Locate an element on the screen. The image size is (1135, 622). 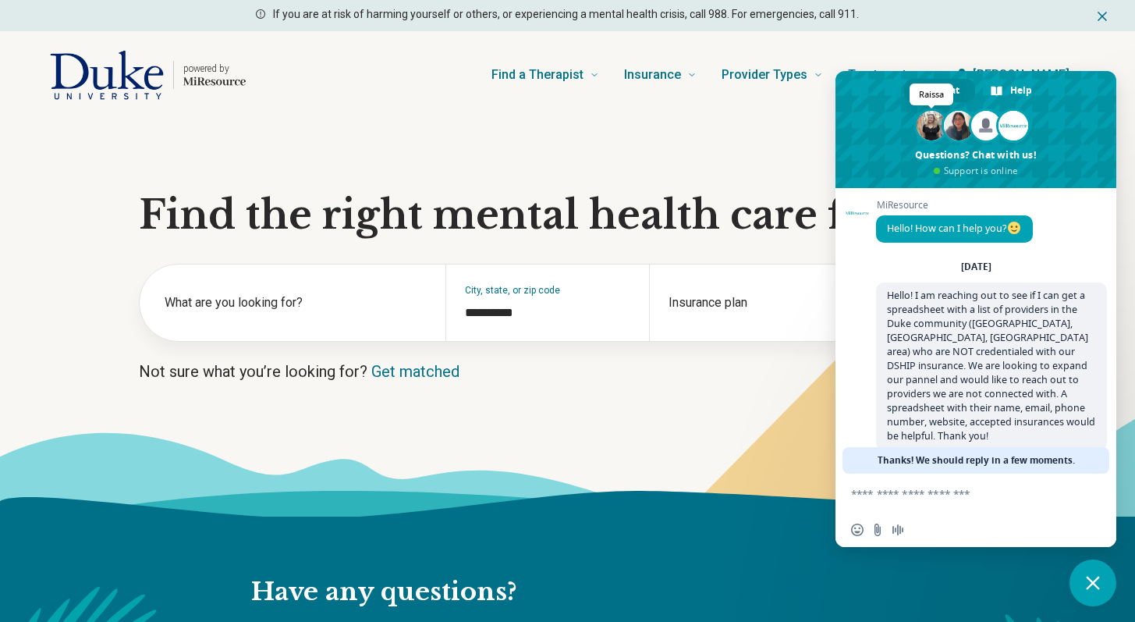
span: Insert an emoji is located at coordinates (857, 530).